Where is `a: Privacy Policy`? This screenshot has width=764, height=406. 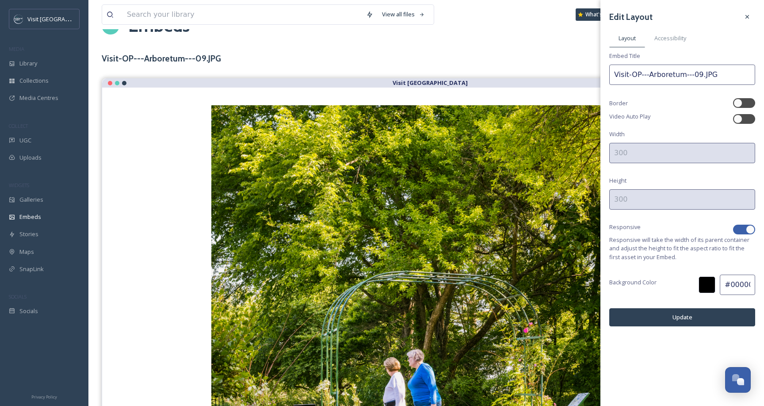
a: Privacy Policy is located at coordinates (44, 396).